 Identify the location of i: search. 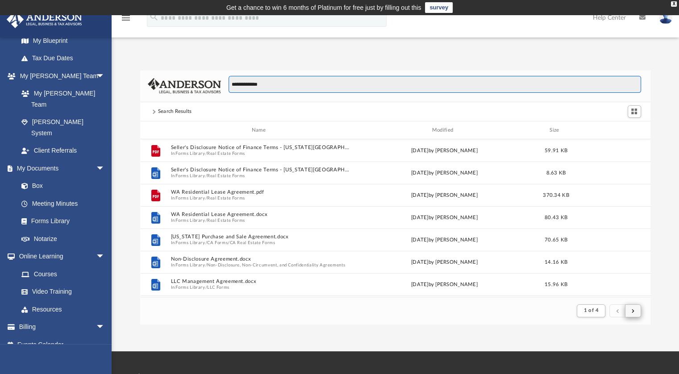
(154, 17).